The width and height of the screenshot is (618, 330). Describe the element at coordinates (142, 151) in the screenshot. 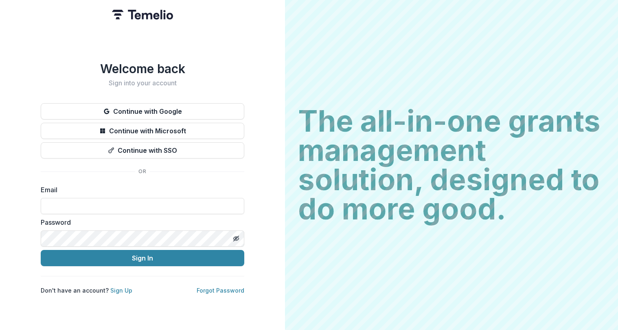

I see `button: Continue with SSO` at that location.